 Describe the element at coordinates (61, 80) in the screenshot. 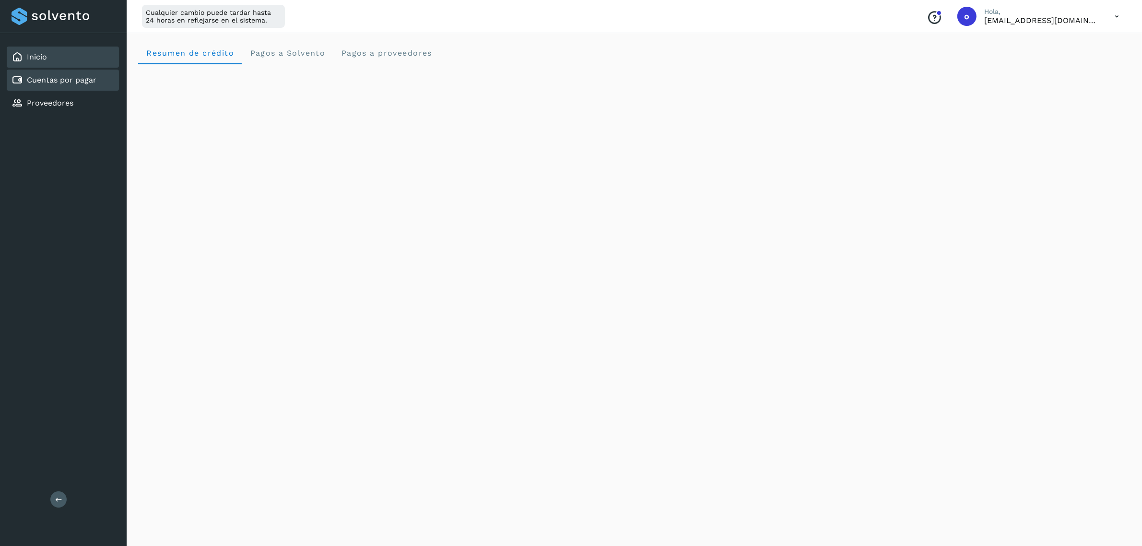

I see `a: Cuentas por pagar` at that location.